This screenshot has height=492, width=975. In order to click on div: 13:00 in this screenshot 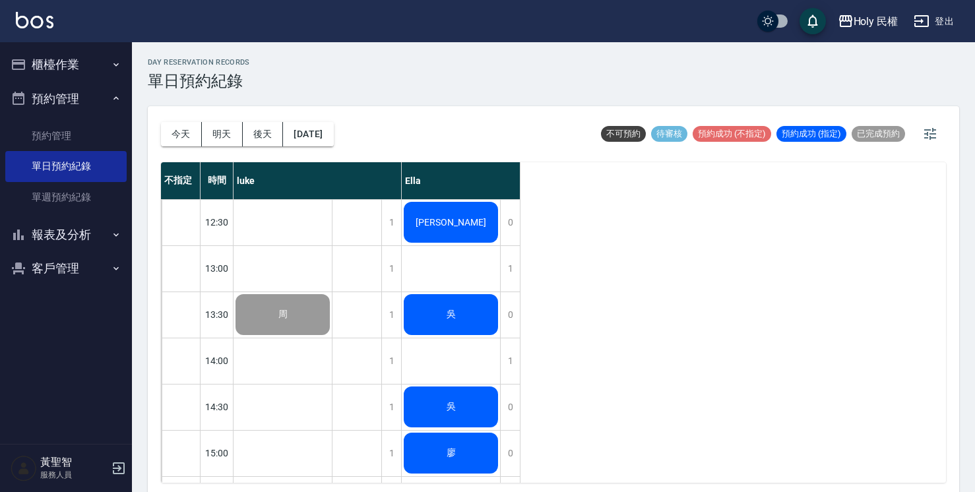, I will do `click(217, 268)`.